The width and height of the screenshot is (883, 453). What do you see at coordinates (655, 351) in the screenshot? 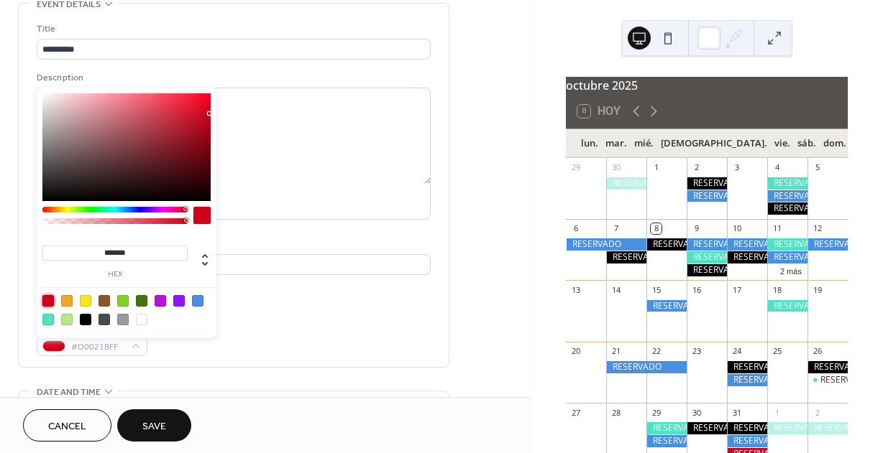
I see `div: 22` at bounding box center [655, 351].